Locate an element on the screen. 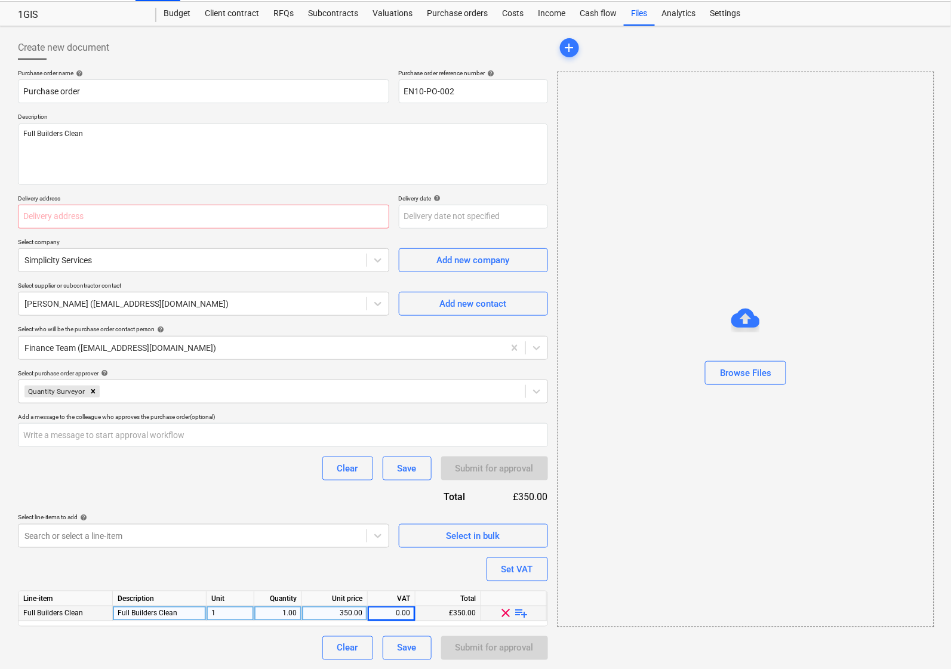  a: Cash flow is located at coordinates (598, 14).